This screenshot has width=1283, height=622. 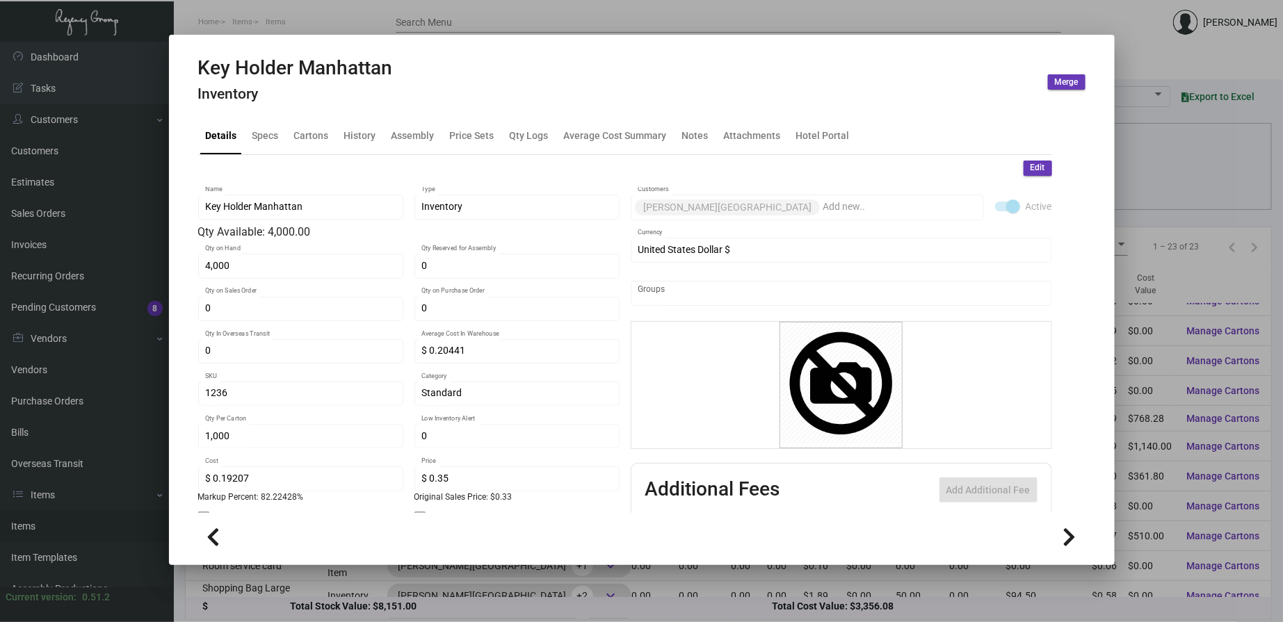 What do you see at coordinates (988, 490) in the screenshot?
I see `span: Add Additional Fee` at bounding box center [988, 490].